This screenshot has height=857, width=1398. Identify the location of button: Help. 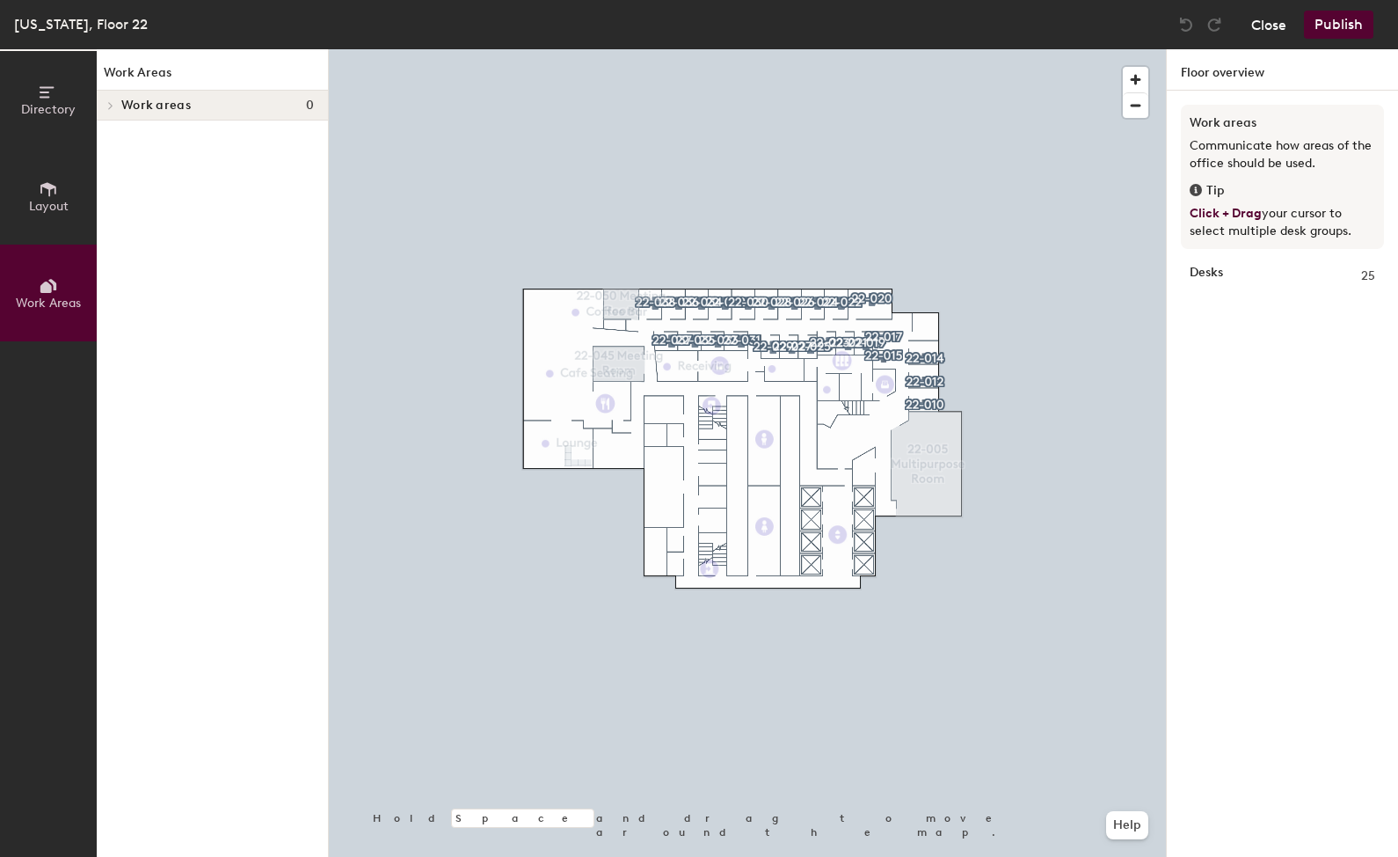
(1127, 825).